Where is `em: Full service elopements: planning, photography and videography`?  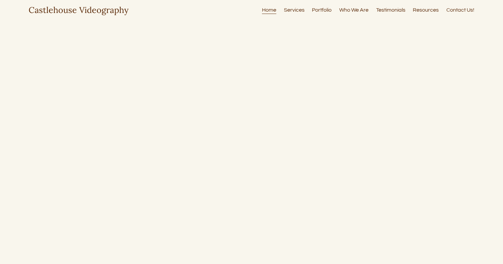 em: Full service elopements: planning, photography and videography is located at coordinates (106, 193).